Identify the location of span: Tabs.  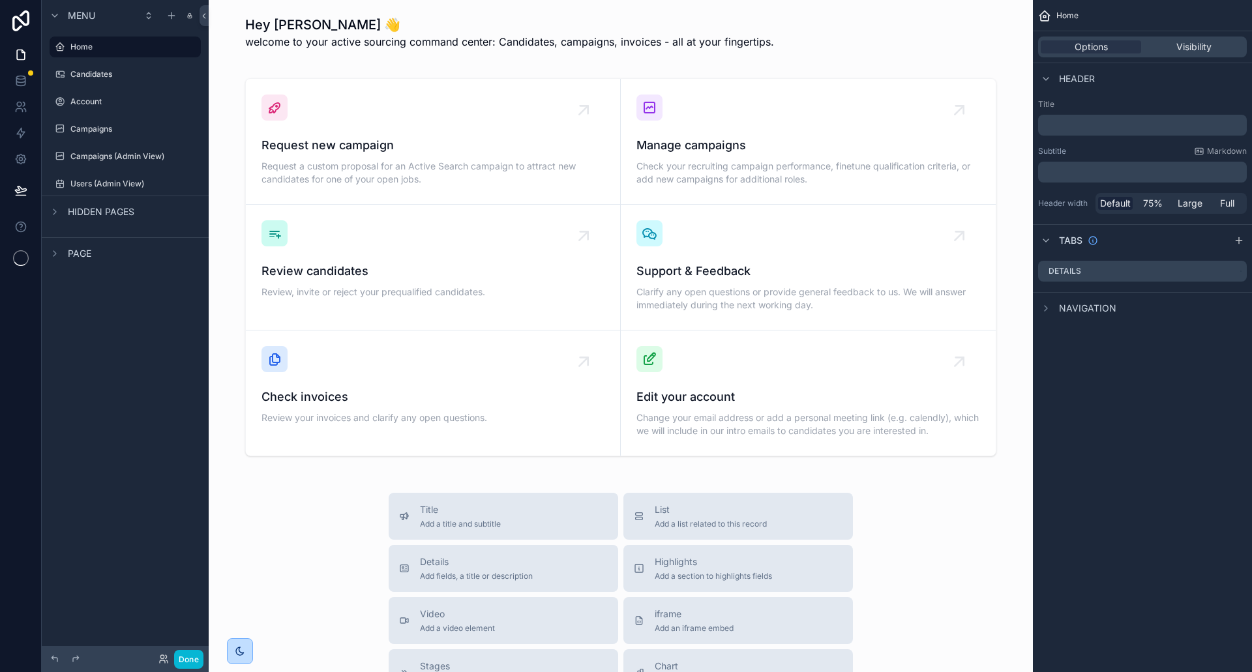
(1071, 241).